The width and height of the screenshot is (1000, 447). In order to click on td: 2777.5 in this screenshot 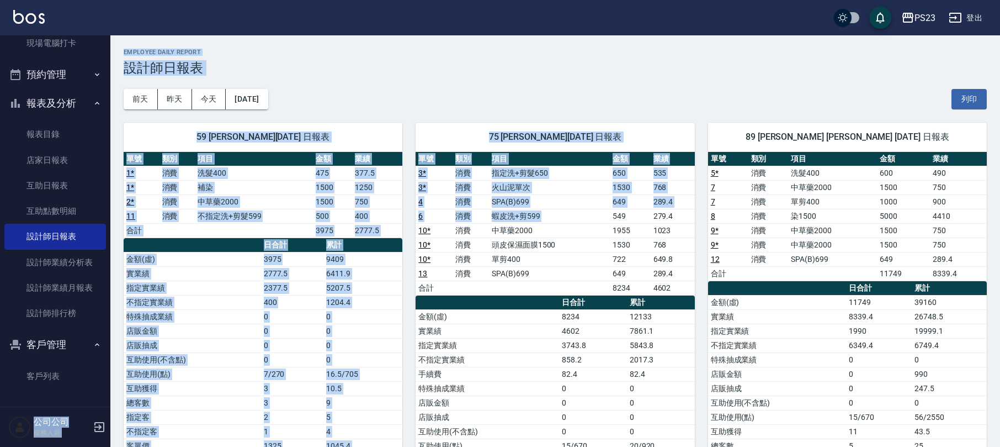, I will do `click(293, 273)`.